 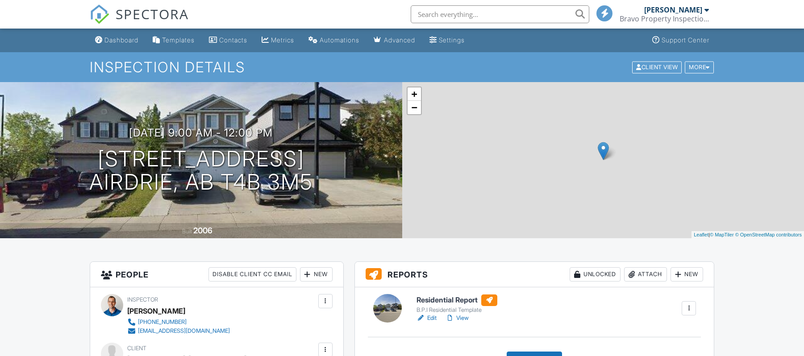 What do you see at coordinates (426, 318) in the screenshot?
I see `a: Edit` at bounding box center [426, 318].